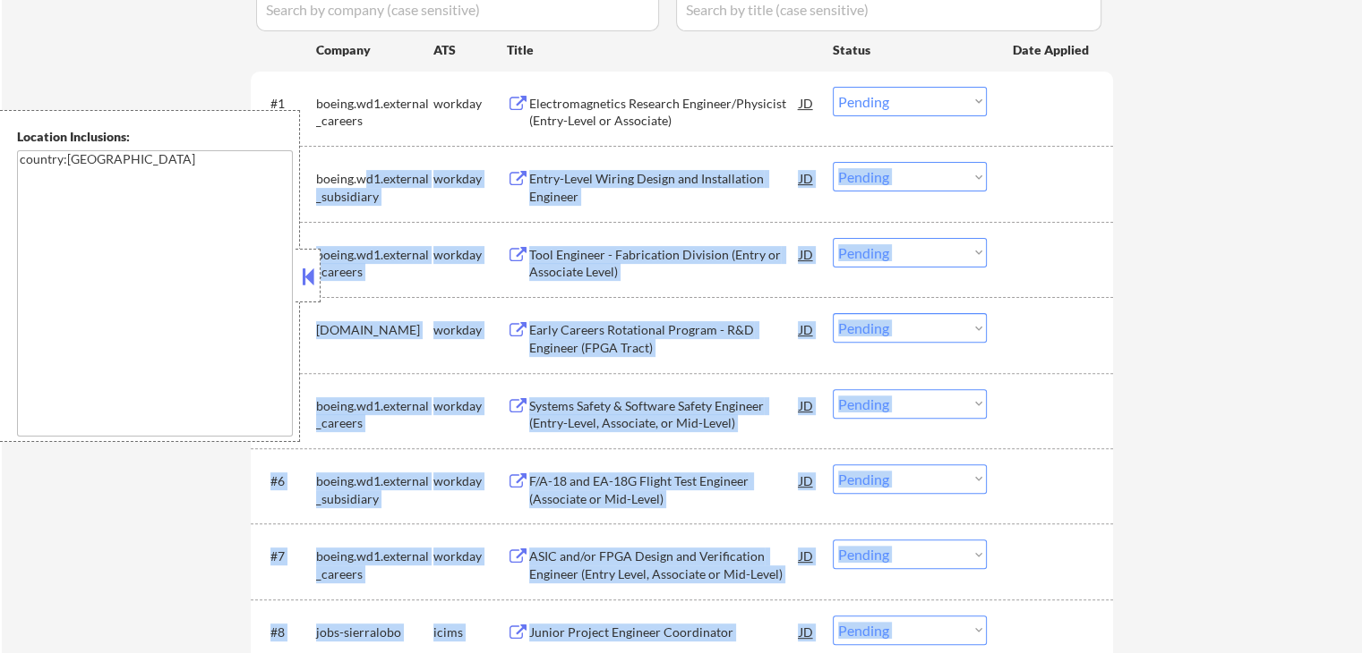  I want to click on div: ASIC and/or FPGA Design and Verification Engineer (Entry Level, Associate or Mid-Level), so click(664, 565).